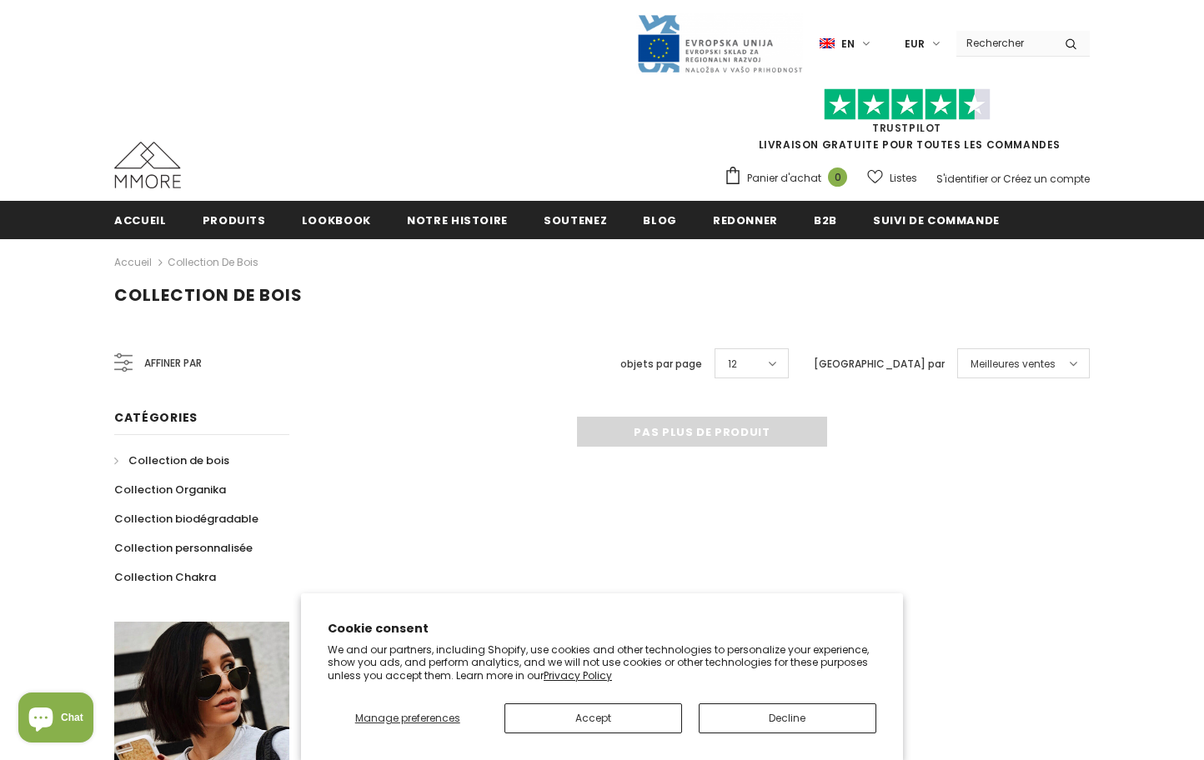 This screenshot has width=1204, height=760. I want to click on a: Créez un compte, so click(1046, 178).